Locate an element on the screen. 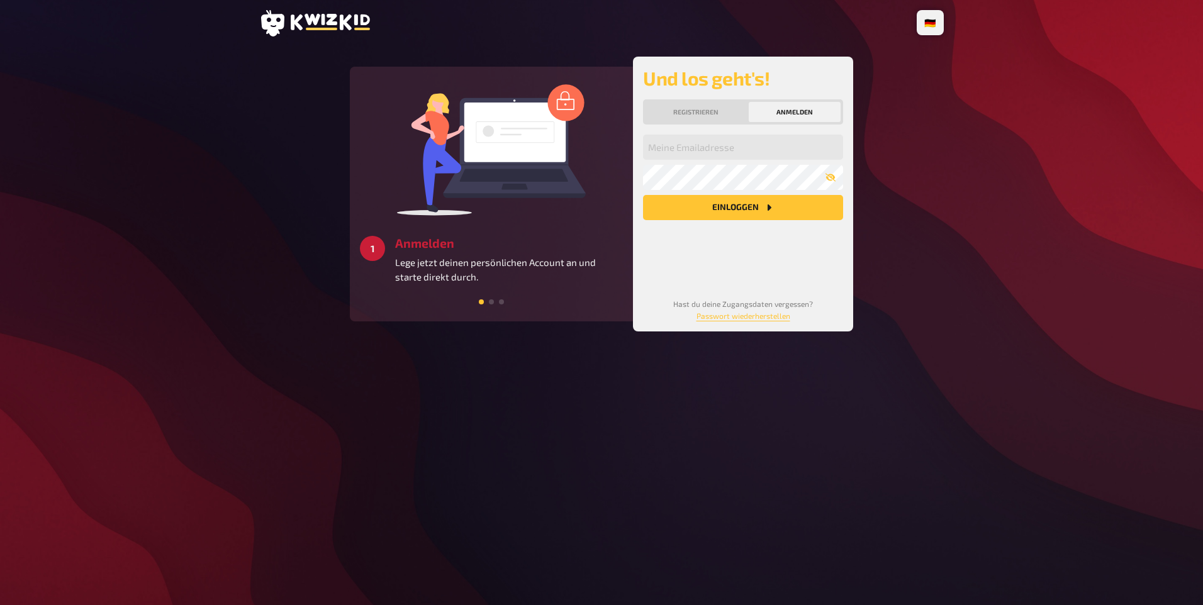 The image size is (1203, 605). button: Anmelden is located at coordinates (794, 112).